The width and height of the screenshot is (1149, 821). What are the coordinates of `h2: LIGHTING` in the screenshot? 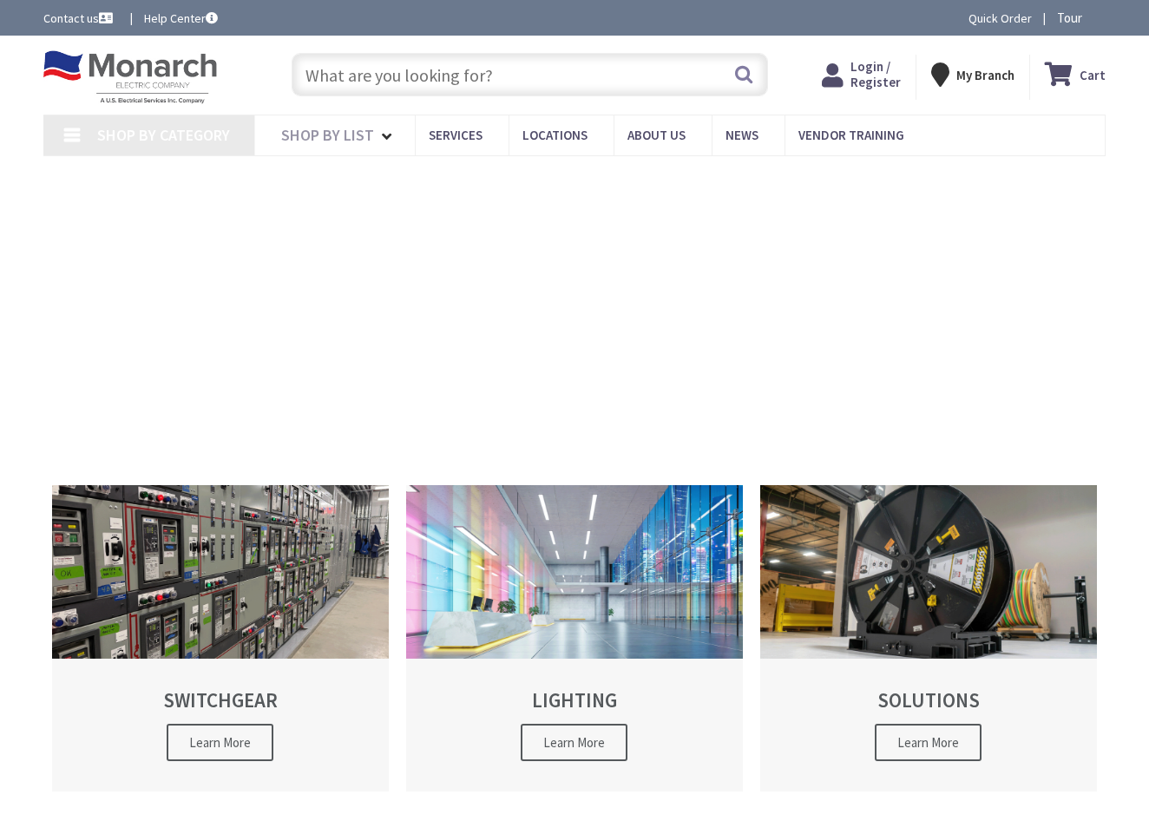 It's located at (575, 699).